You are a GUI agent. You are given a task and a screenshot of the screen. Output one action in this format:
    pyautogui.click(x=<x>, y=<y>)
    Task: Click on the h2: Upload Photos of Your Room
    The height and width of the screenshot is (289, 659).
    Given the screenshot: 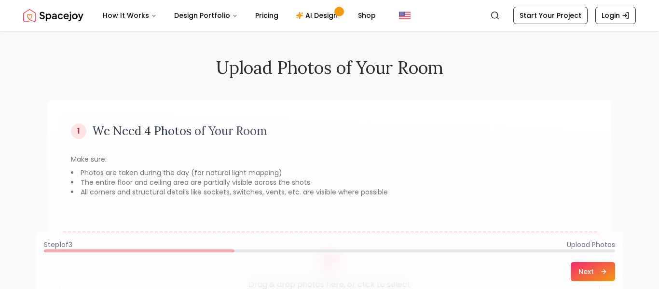 What is the action you would take?
    pyautogui.click(x=329, y=68)
    